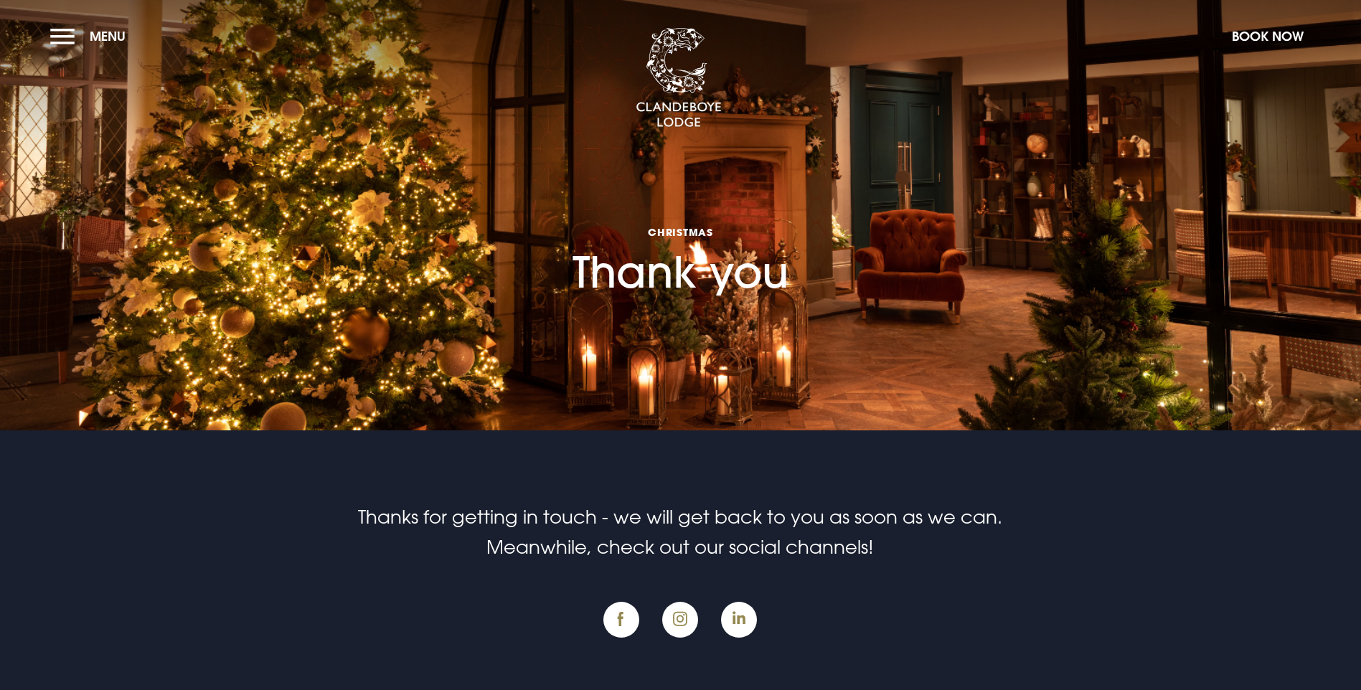  Describe the element at coordinates (1267, 36) in the screenshot. I see `button: Book Now` at that location.